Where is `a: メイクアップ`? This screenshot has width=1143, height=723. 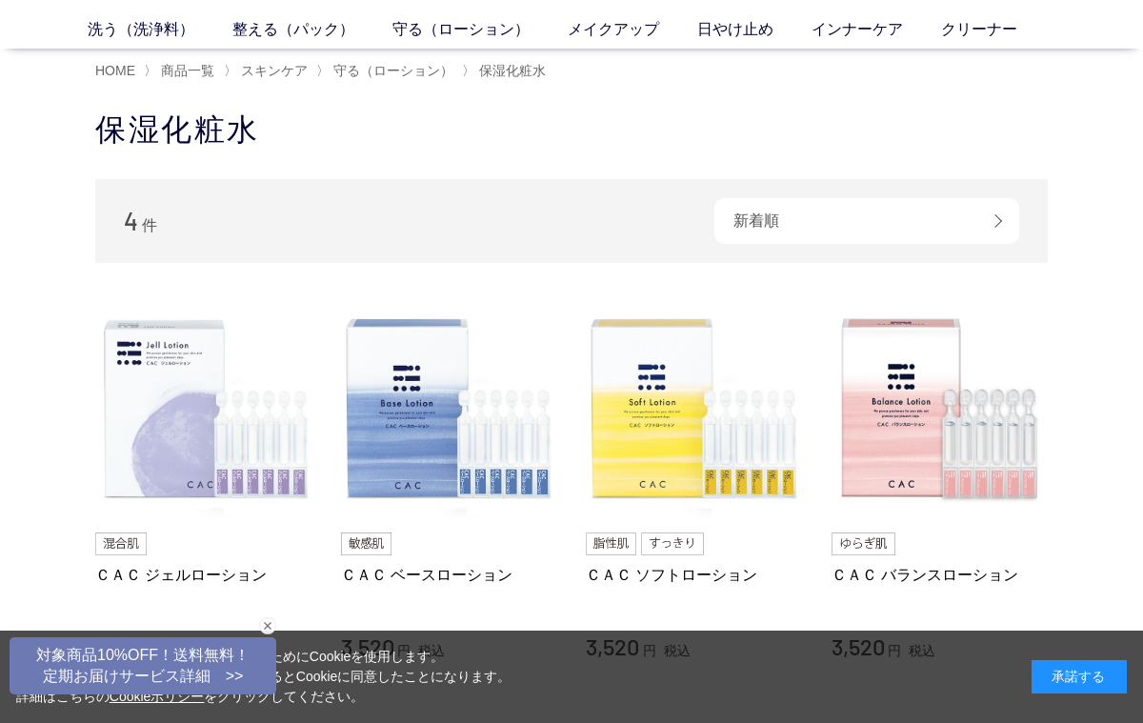 a: メイクアップ is located at coordinates (633, 30).